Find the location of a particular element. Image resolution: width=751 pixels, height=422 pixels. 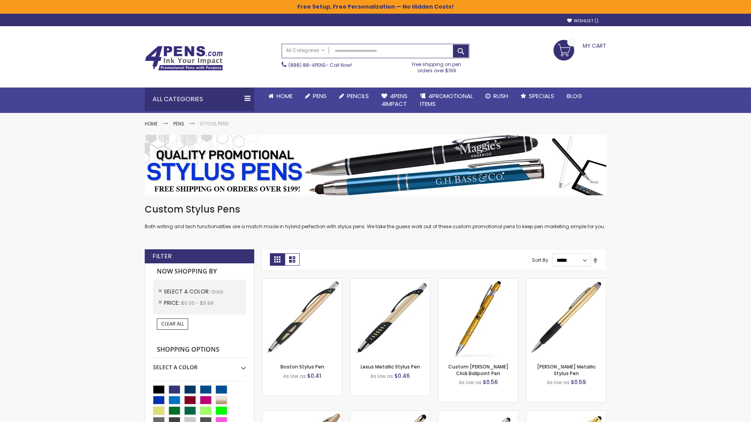

strong: Stylus Pens is located at coordinates (214, 124).